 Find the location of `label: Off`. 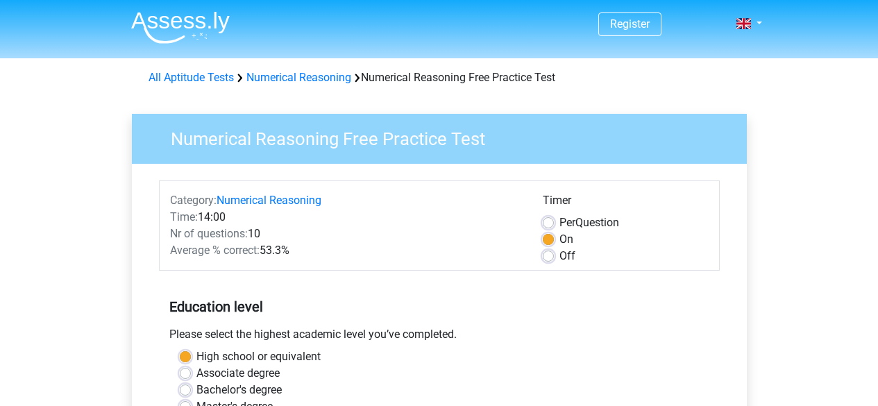

label: Off is located at coordinates (567, 256).